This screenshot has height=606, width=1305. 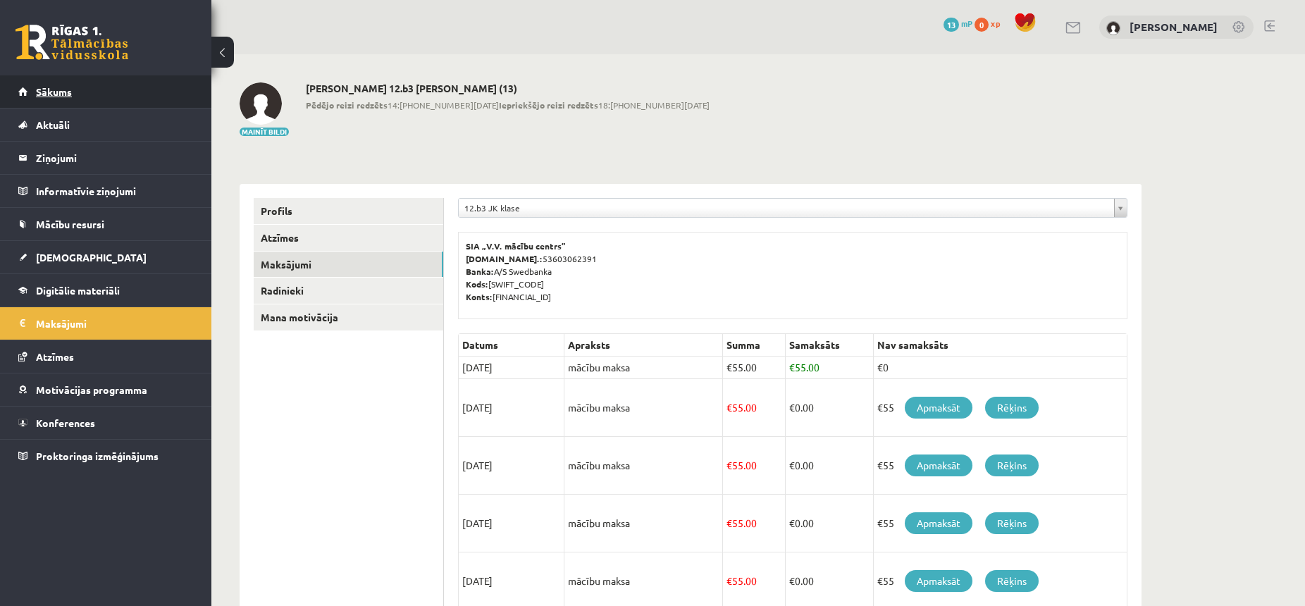 I want to click on b: Pēdējo reizi redzēts, so click(x=347, y=105).